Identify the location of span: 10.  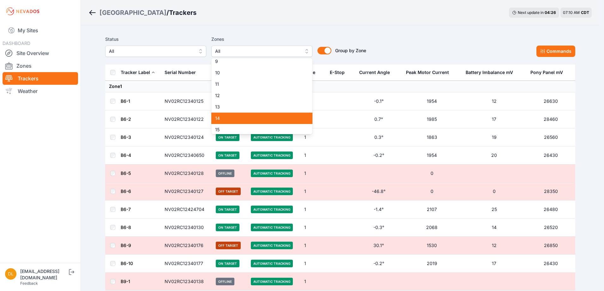
(258, 73).